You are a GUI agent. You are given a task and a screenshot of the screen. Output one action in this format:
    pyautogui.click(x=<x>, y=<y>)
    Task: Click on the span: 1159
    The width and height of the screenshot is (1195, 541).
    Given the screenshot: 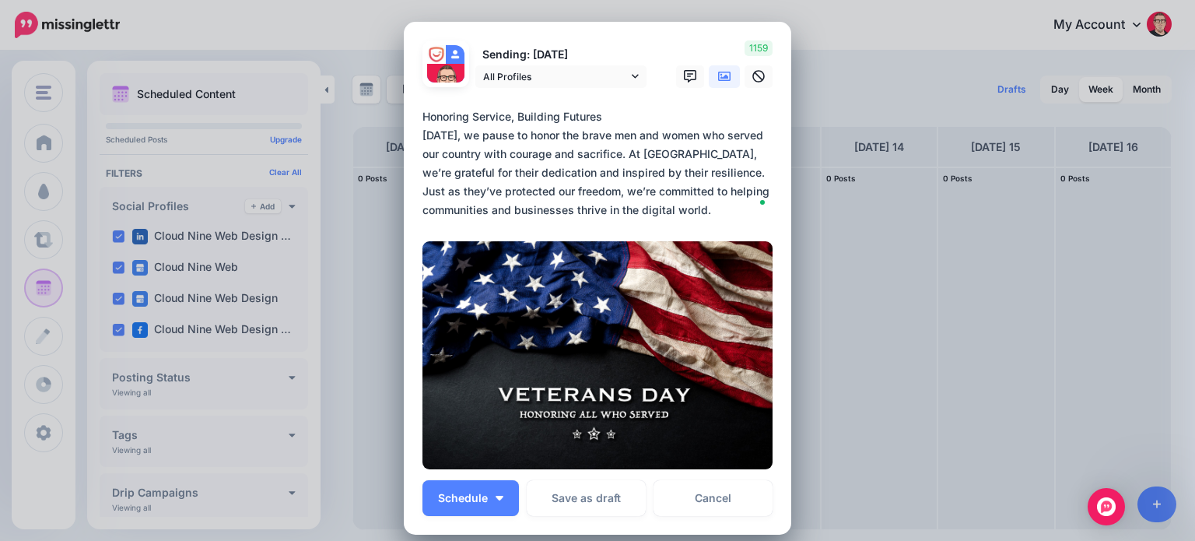 What is the action you would take?
    pyautogui.click(x=759, y=48)
    